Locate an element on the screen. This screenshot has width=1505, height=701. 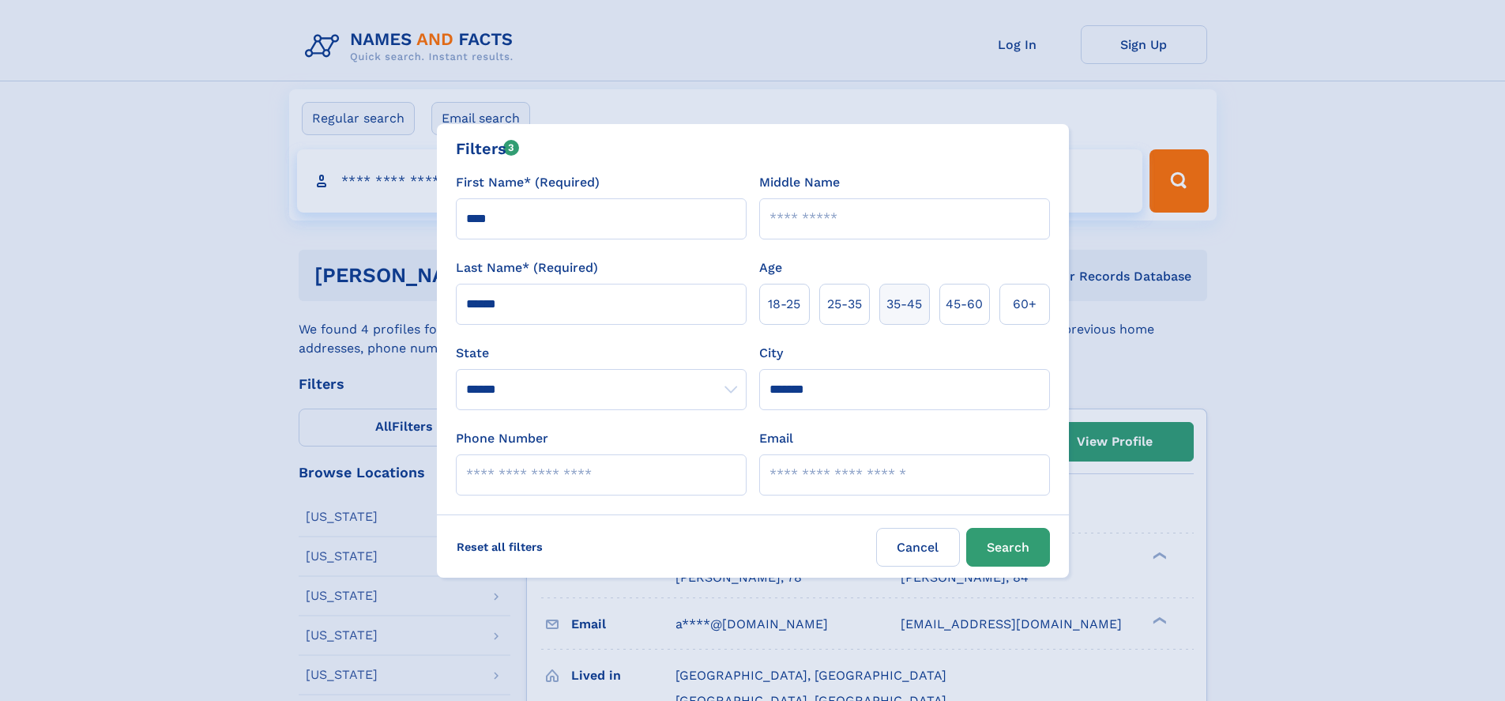
label: Email is located at coordinates (776, 438).